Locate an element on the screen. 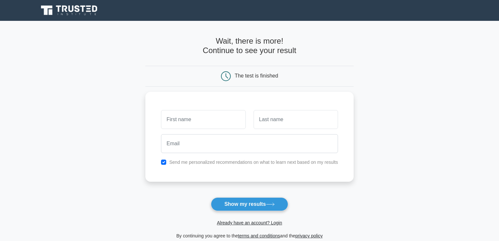  a: privacy policy is located at coordinates (309, 236).